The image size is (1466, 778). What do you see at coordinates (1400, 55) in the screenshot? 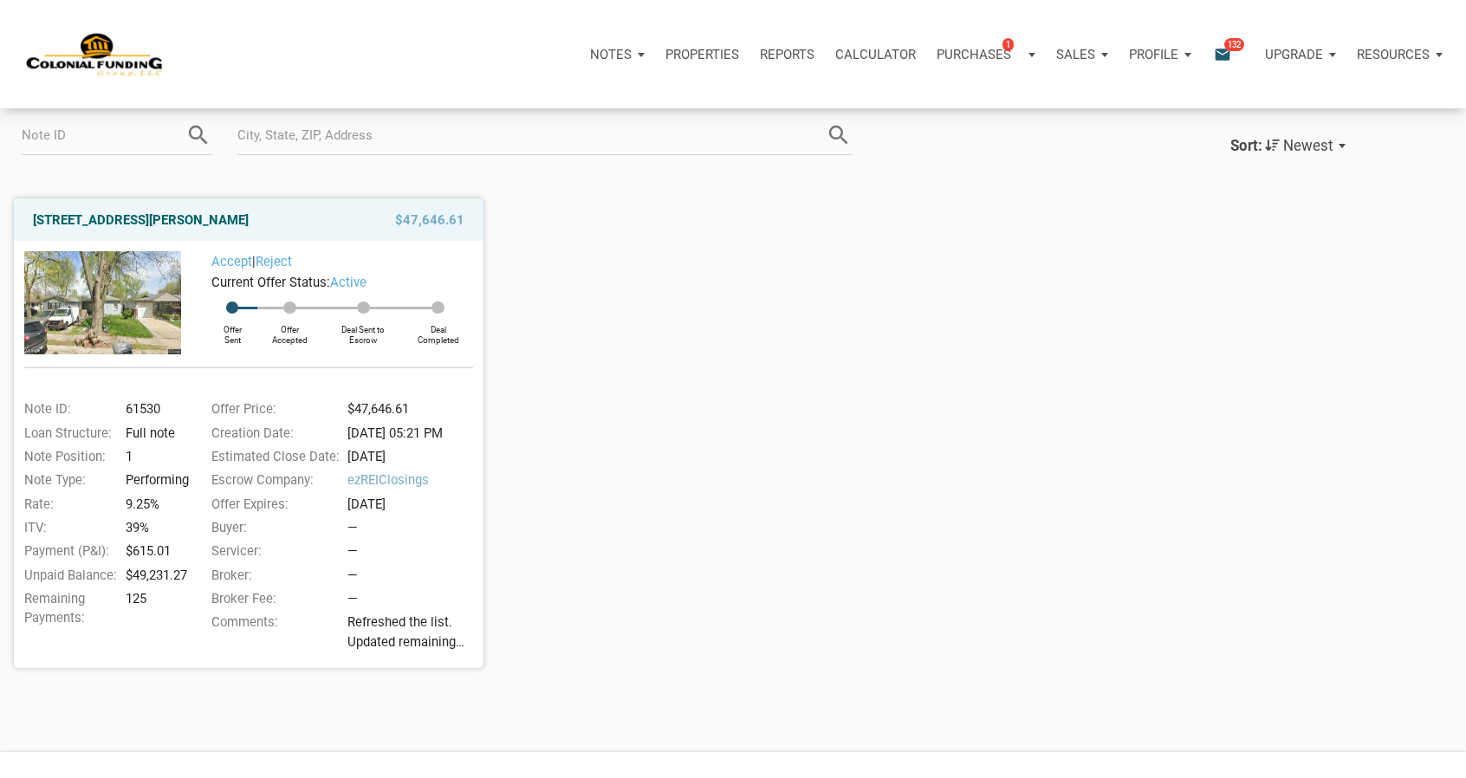
I see `button: Resources` at bounding box center [1400, 55].